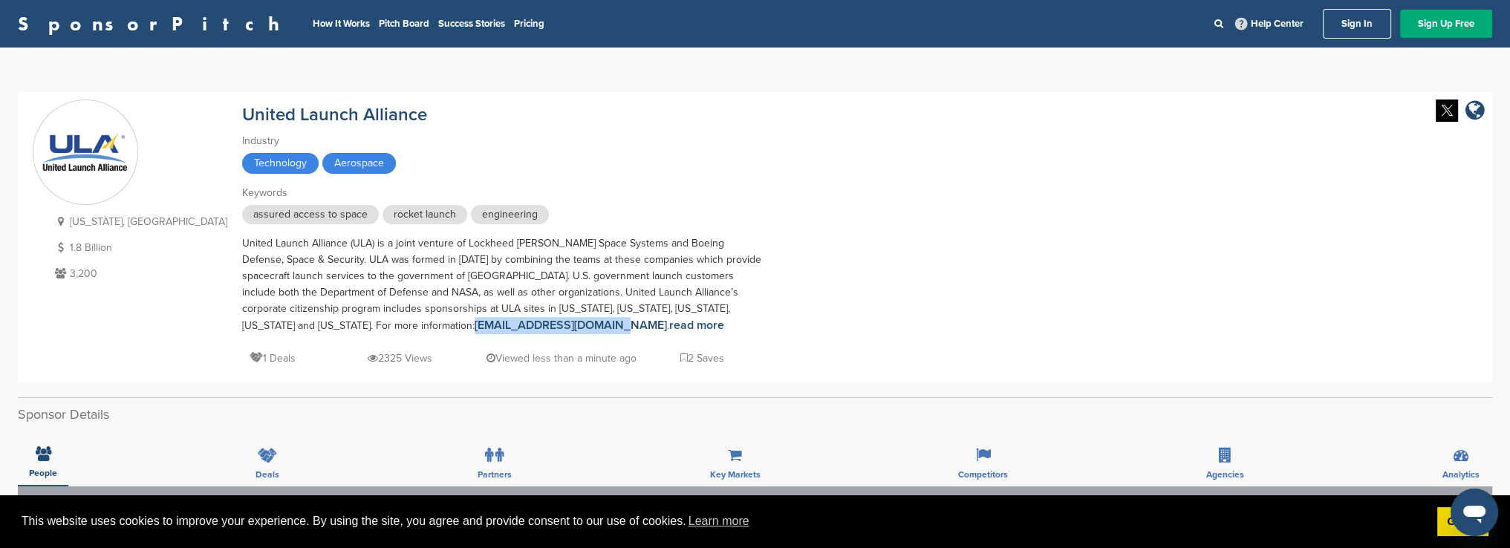  Describe the element at coordinates (719, 521) in the screenshot. I see `a: learn more about cookies` at that location.